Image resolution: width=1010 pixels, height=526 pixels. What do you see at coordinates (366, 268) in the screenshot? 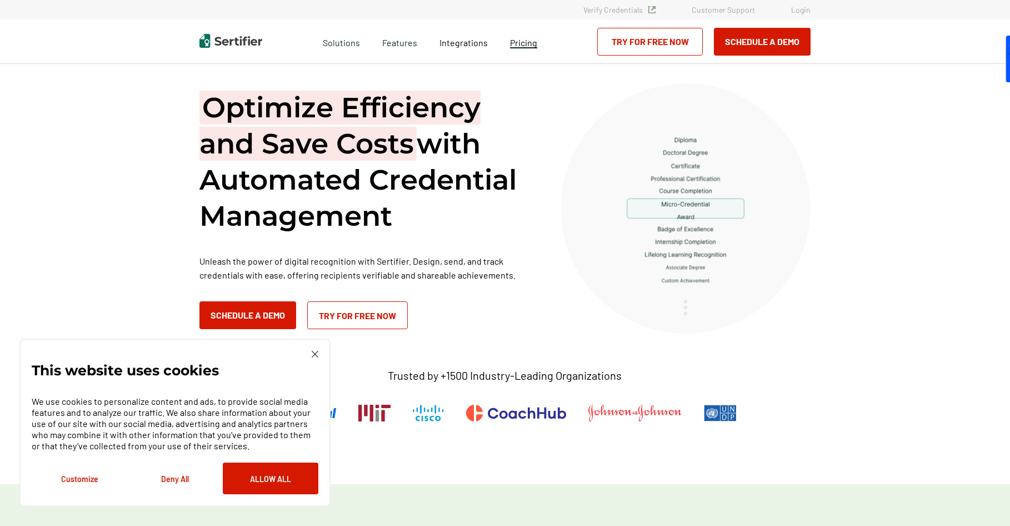
I see `p: Unleash the power of digital recognition with Sertifier. Design, send, and track credentials with...` at bounding box center [366, 268].